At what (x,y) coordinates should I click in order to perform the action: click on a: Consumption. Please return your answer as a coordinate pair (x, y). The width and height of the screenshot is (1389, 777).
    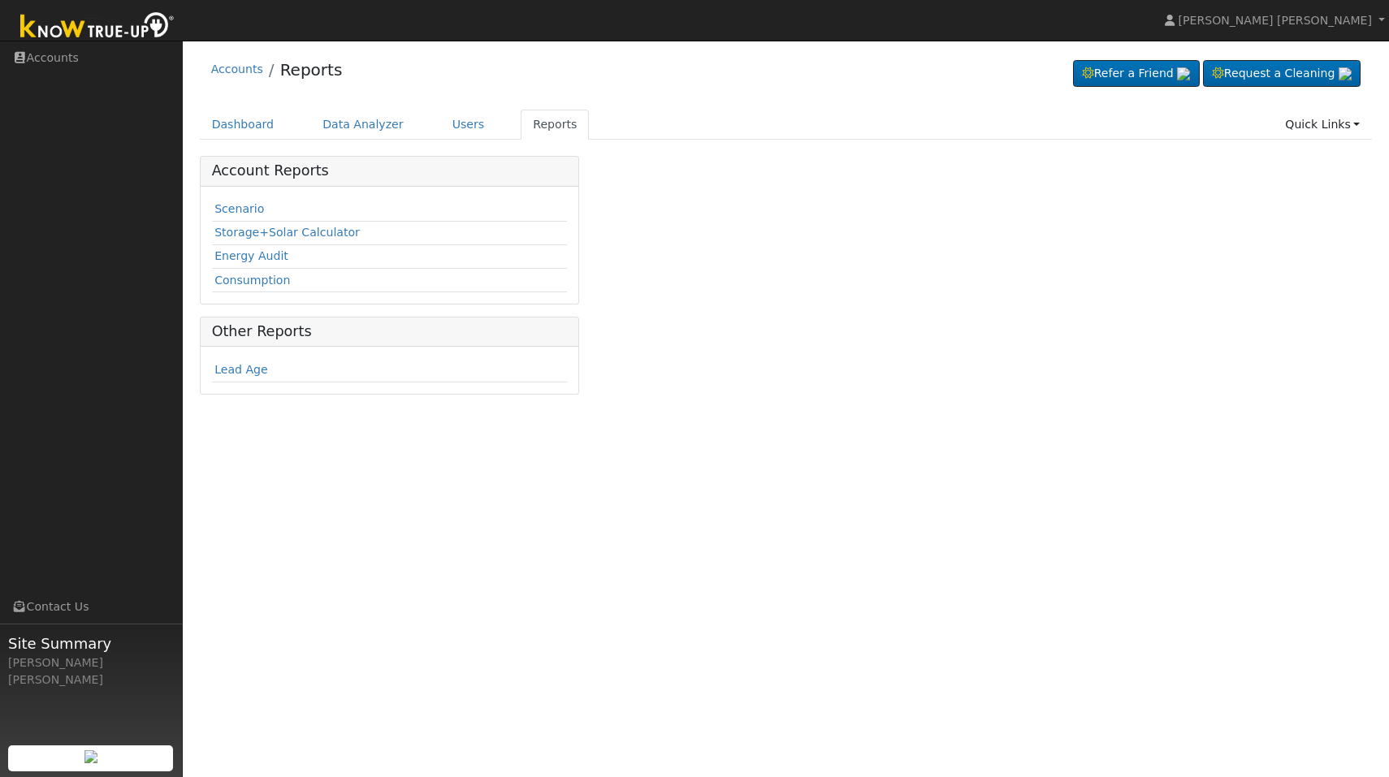
    Looking at the image, I should click on (252, 280).